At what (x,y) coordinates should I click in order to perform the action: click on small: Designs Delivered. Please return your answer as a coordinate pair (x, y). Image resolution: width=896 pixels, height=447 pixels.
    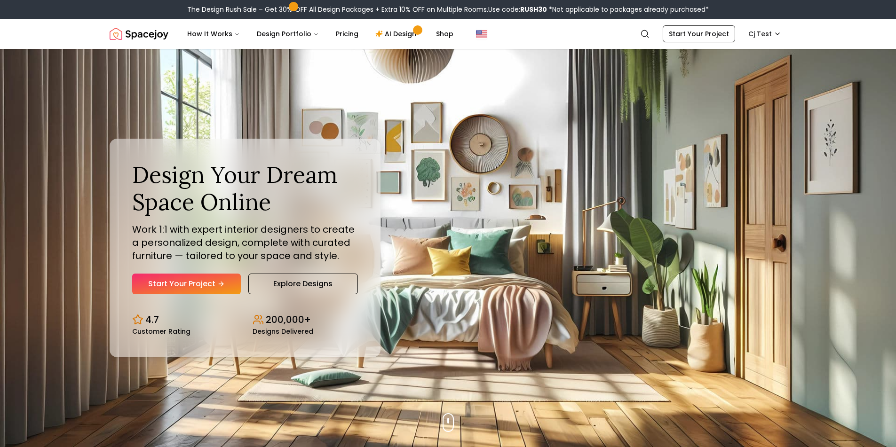
    Looking at the image, I should click on (283, 332).